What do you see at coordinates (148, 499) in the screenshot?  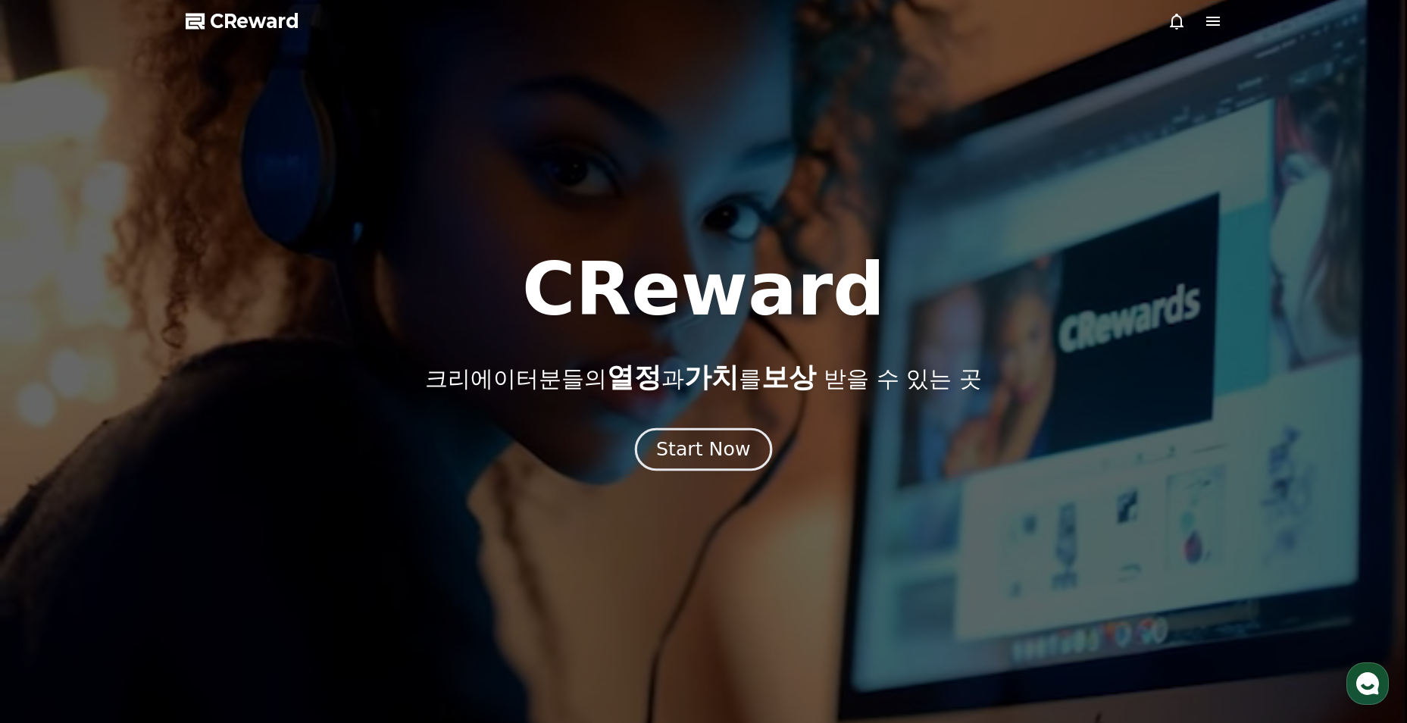 I see `a: 대화` at bounding box center [148, 499].